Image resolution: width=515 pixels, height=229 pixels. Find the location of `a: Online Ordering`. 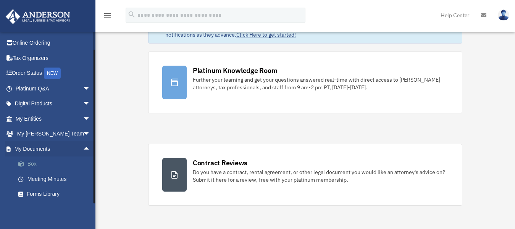

a: Online Ordering is located at coordinates (53, 43).